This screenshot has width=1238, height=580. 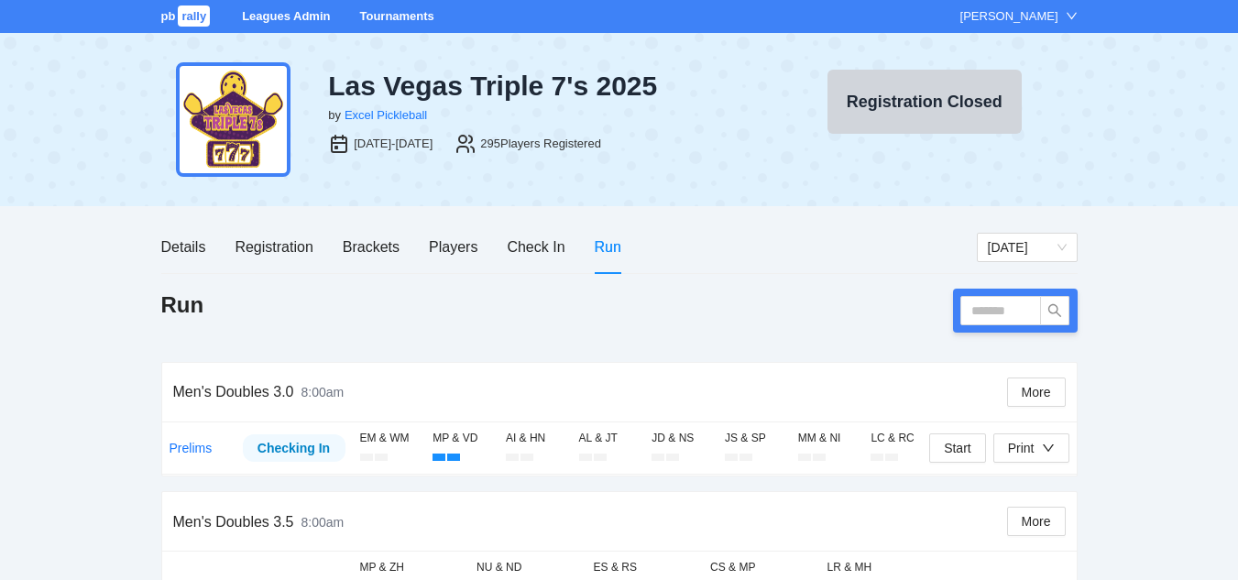 What do you see at coordinates (453, 247) in the screenshot?
I see `div: Players` at bounding box center [453, 247].